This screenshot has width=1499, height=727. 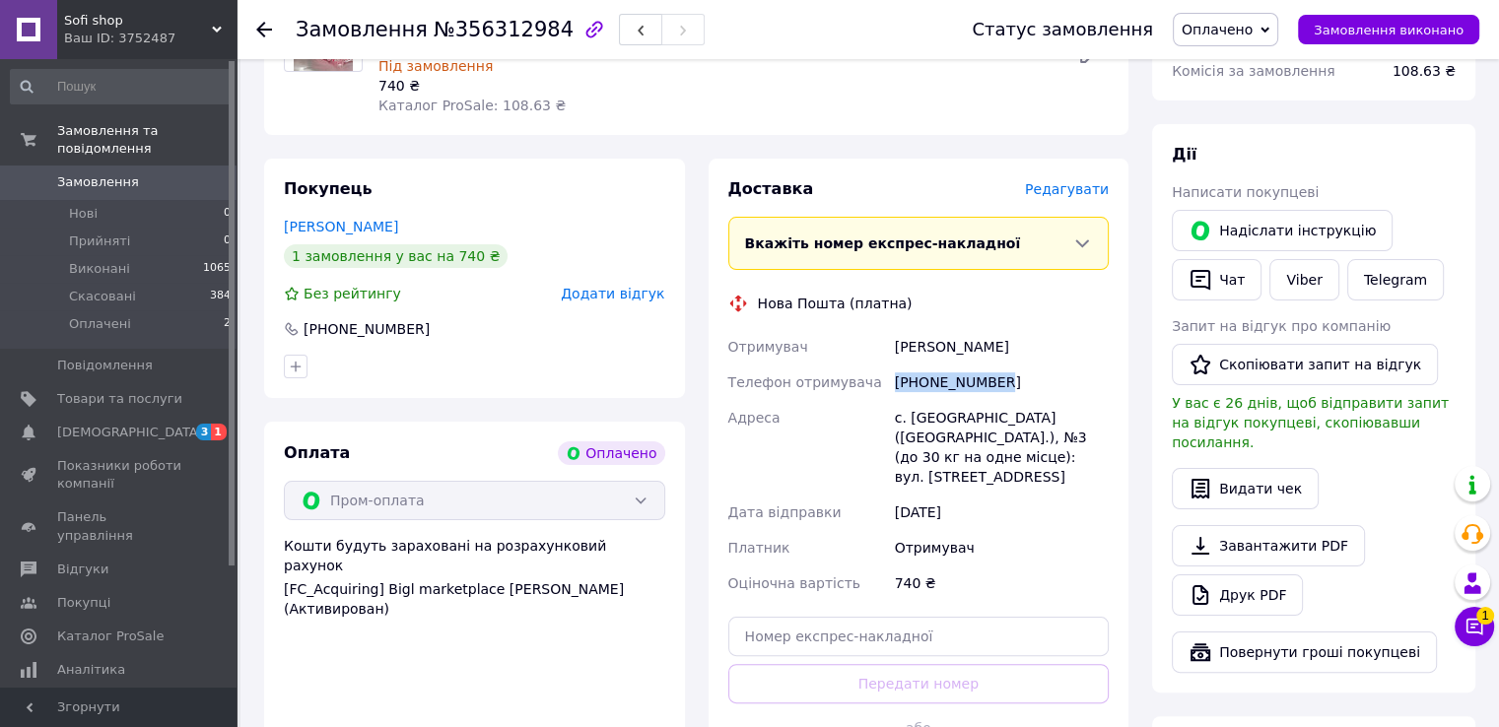 I want to click on span: Покупець, so click(x=328, y=188).